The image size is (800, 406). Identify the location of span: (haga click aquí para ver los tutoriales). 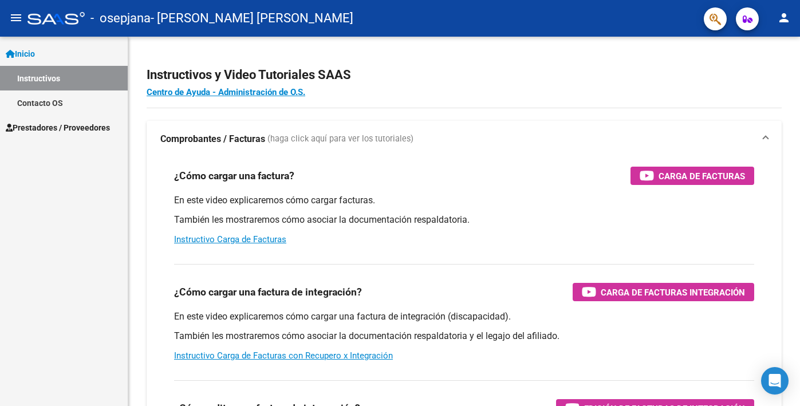
(340, 139).